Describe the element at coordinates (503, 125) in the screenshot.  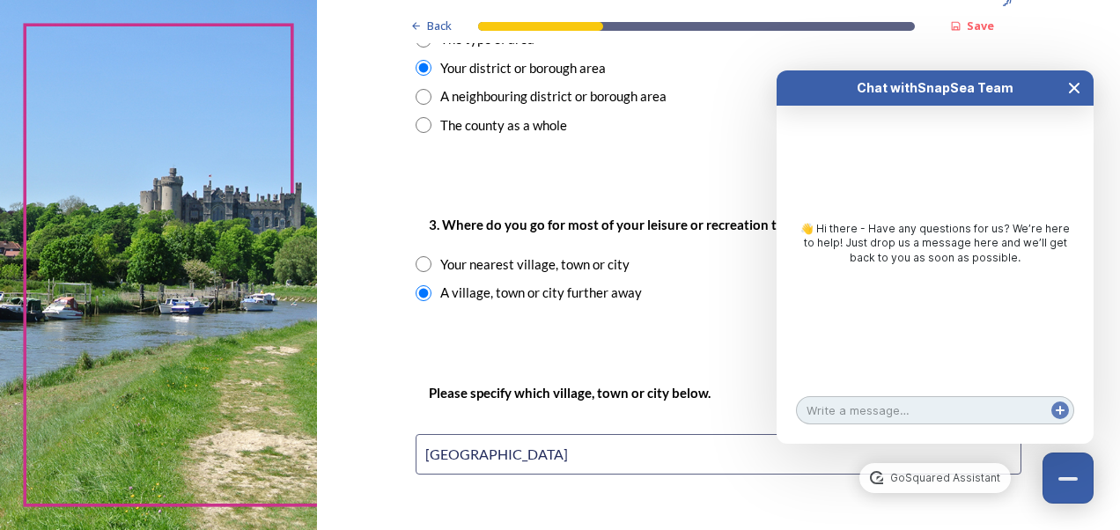
I see `div: The county as a whole` at that location.